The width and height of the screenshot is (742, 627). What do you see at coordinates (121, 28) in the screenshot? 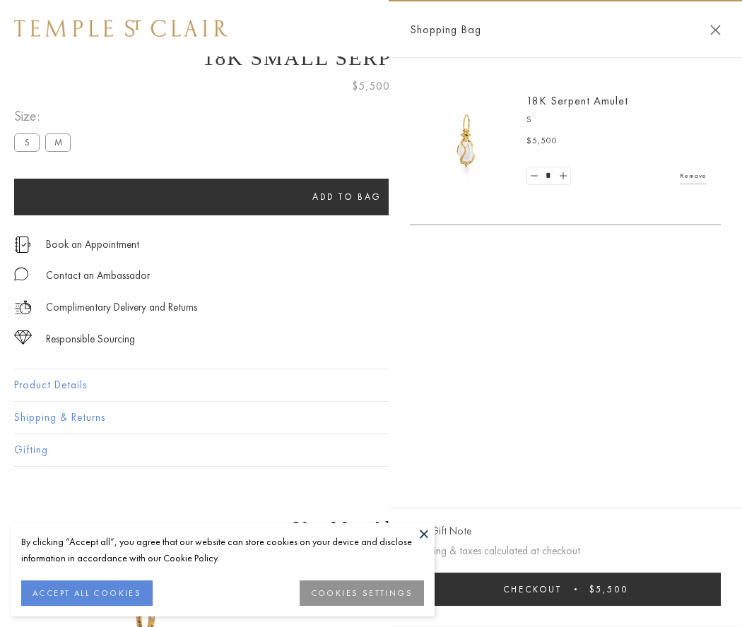
I see `img: Temple St. Clair` at bounding box center [121, 28].